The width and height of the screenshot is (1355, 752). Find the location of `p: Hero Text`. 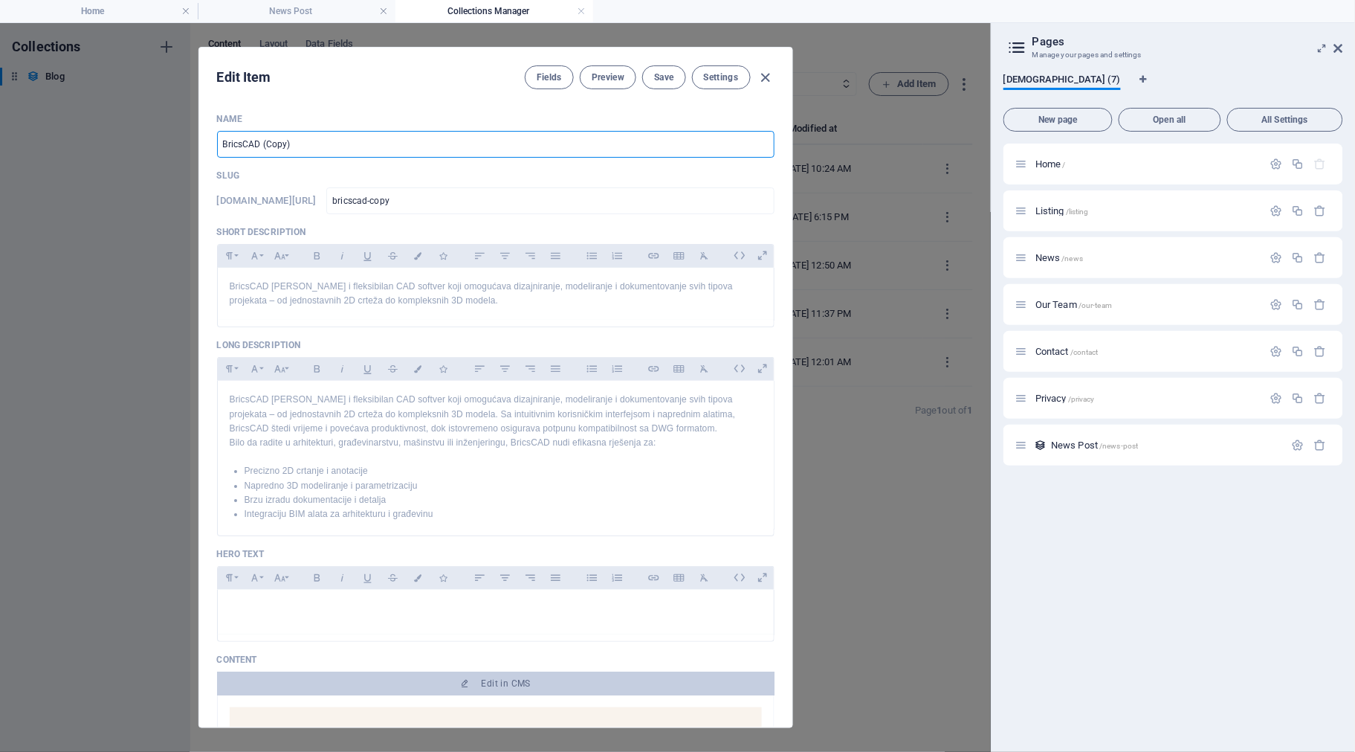

p: Hero Text is located at coordinates (496, 554).